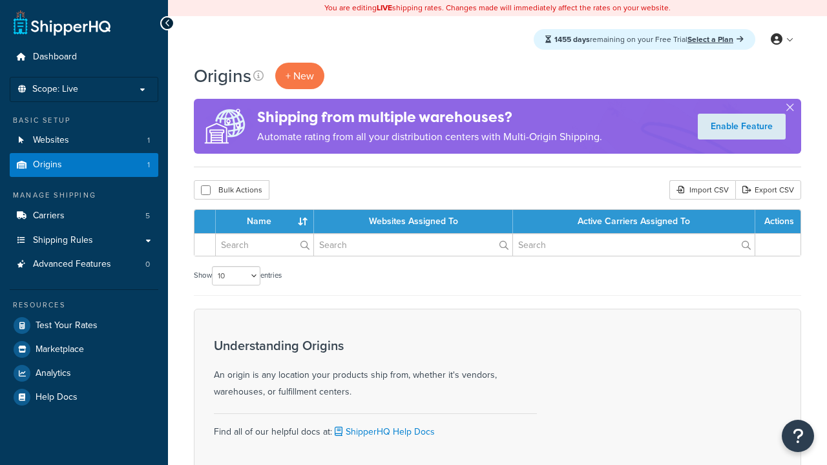 The width and height of the screenshot is (827, 465). What do you see at coordinates (572, 39) in the screenshot?
I see `strong: 1455 days` at bounding box center [572, 39].